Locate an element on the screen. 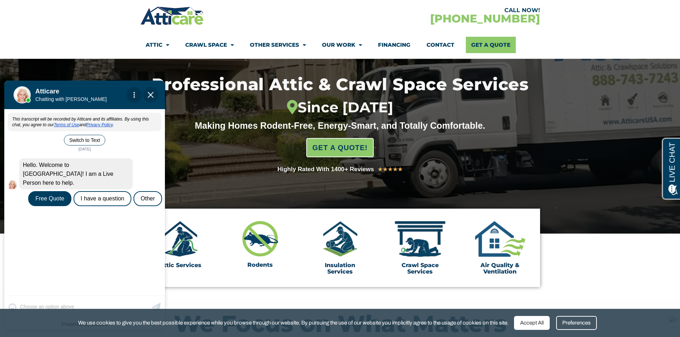 This screenshot has height=337, width=680. img: Close Chat is located at coordinates (151, 15).